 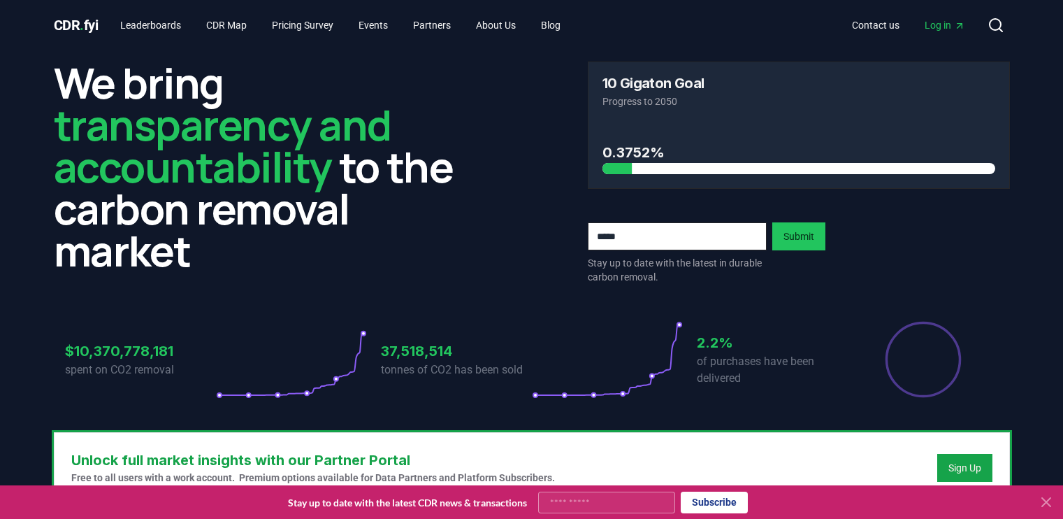 What do you see at coordinates (965, 468) in the screenshot?
I see `button: Sign Up` at bounding box center [965, 468].